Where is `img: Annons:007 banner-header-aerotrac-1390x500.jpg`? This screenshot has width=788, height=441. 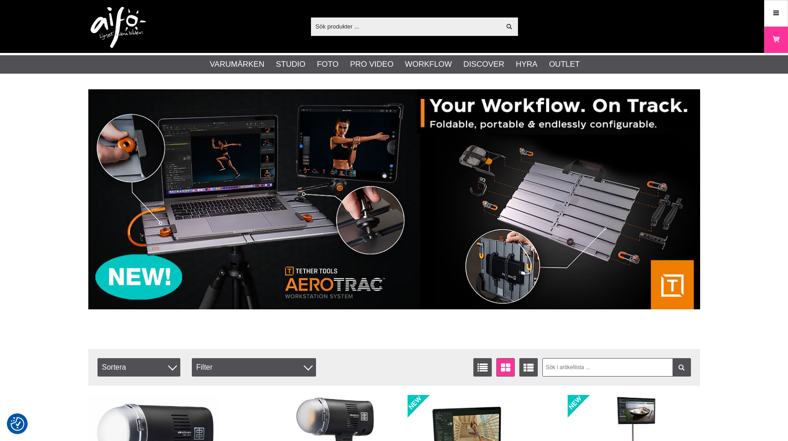 img: Annons:007 banner-header-aerotrac-1390x500.jpg is located at coordinates (394, 199).